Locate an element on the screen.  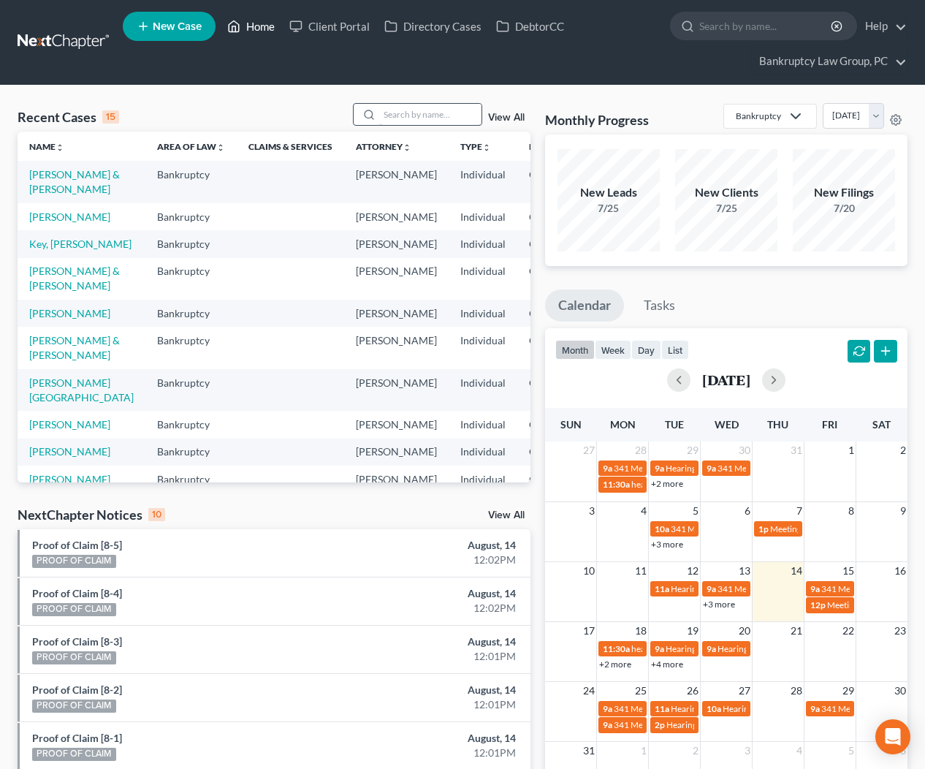
div: New Filings is located at coordinates (844, 192).